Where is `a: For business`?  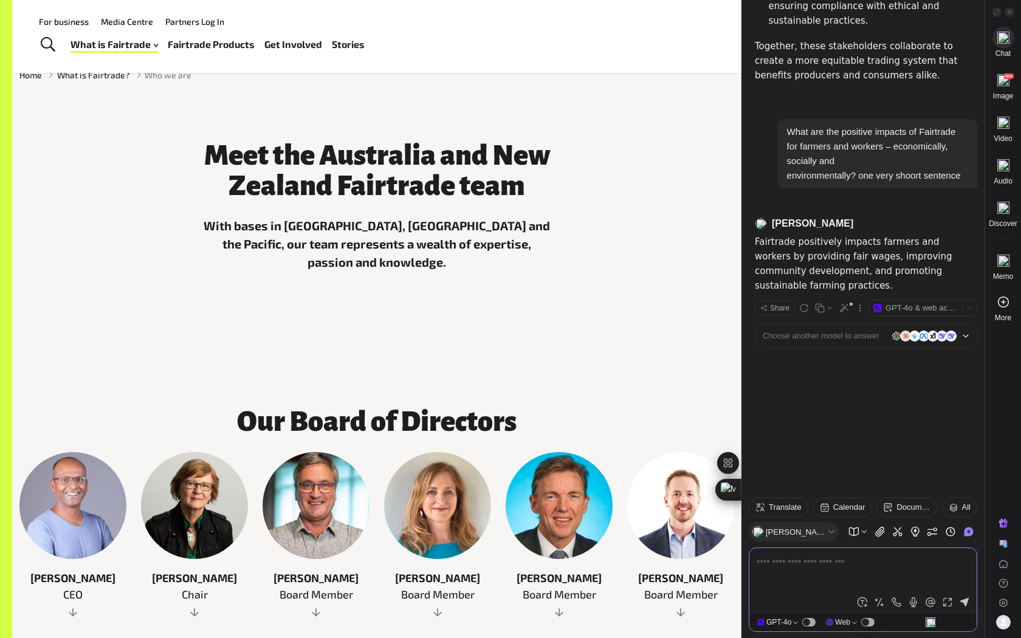
a: For business is located at coordinates (64, 21).